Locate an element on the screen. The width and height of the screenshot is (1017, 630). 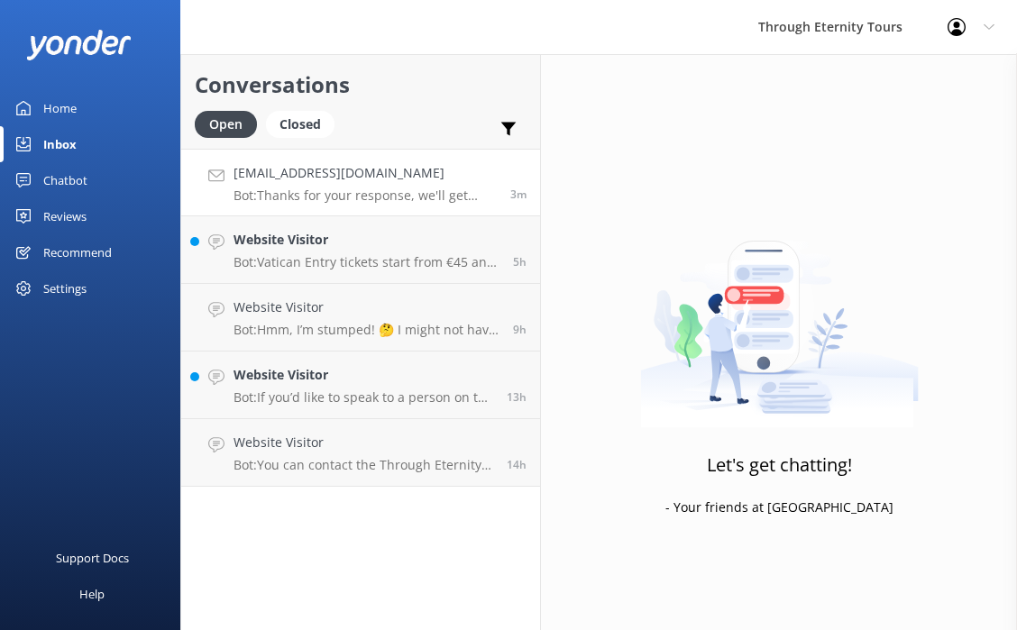
div: Support Docs is located at coordinates (92, 558).